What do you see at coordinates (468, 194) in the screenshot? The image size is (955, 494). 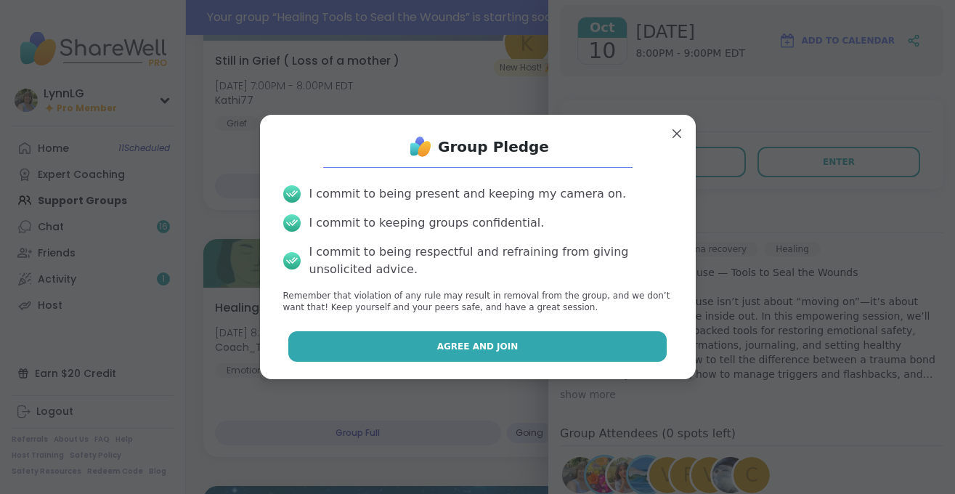 I see `div: I commit to being present and keeping my camera on.` at bounding box center [468, 194].